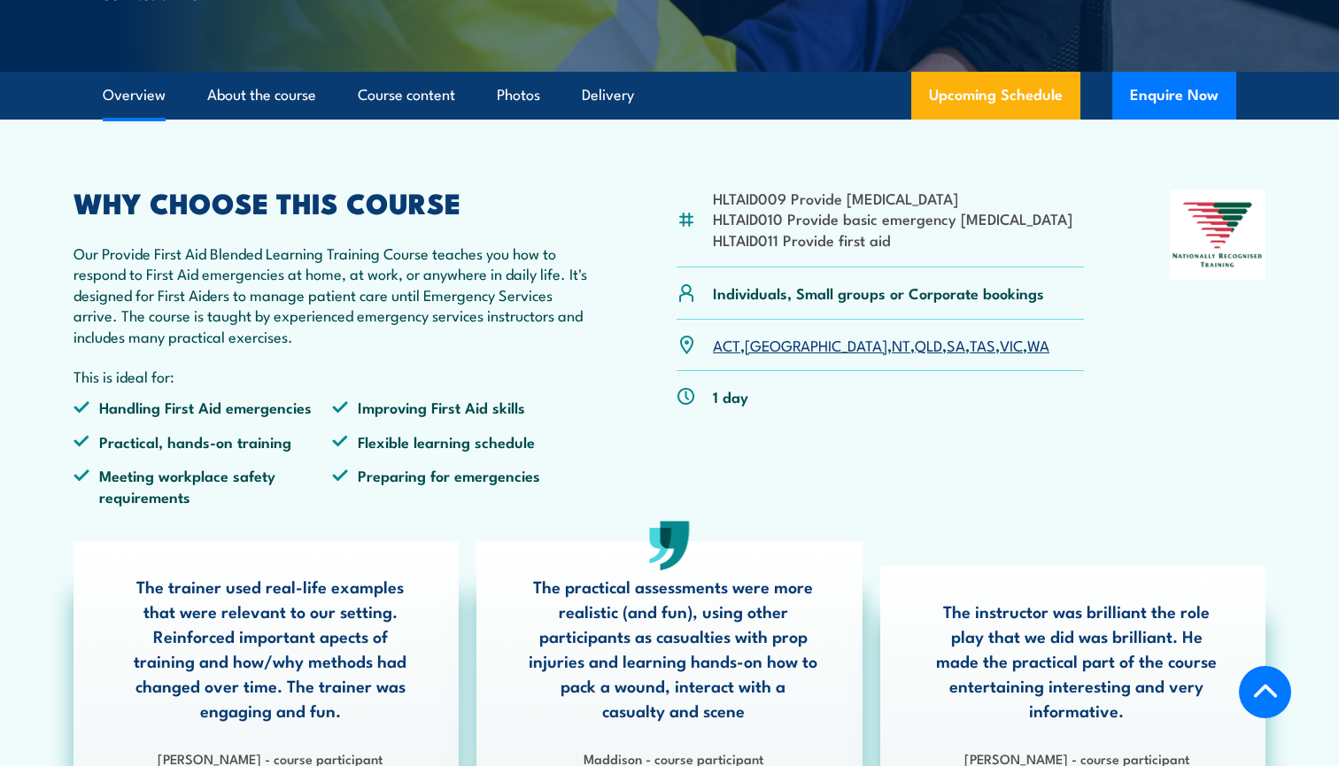 Image resolution: width=1339 pixels, height=766 pixels. I want to click on li: Handling First Aid emergencies, so click(203, 407).